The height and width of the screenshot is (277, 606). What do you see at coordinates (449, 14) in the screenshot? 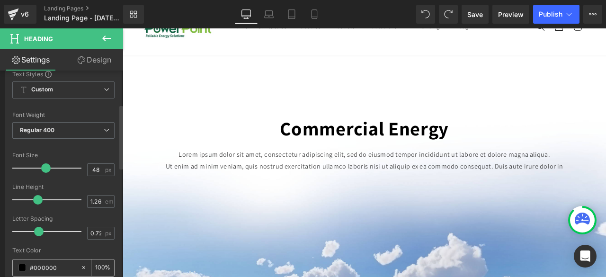
I see `button: Redo` at bounding box center [449, 14].